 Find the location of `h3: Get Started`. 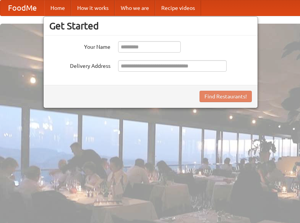

h3: Get Started is located at coordinates (150, 26).